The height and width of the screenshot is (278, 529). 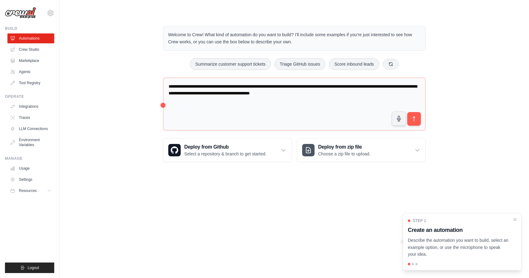 I want to click on a: Tool Registry, so click(x=31, y=83).